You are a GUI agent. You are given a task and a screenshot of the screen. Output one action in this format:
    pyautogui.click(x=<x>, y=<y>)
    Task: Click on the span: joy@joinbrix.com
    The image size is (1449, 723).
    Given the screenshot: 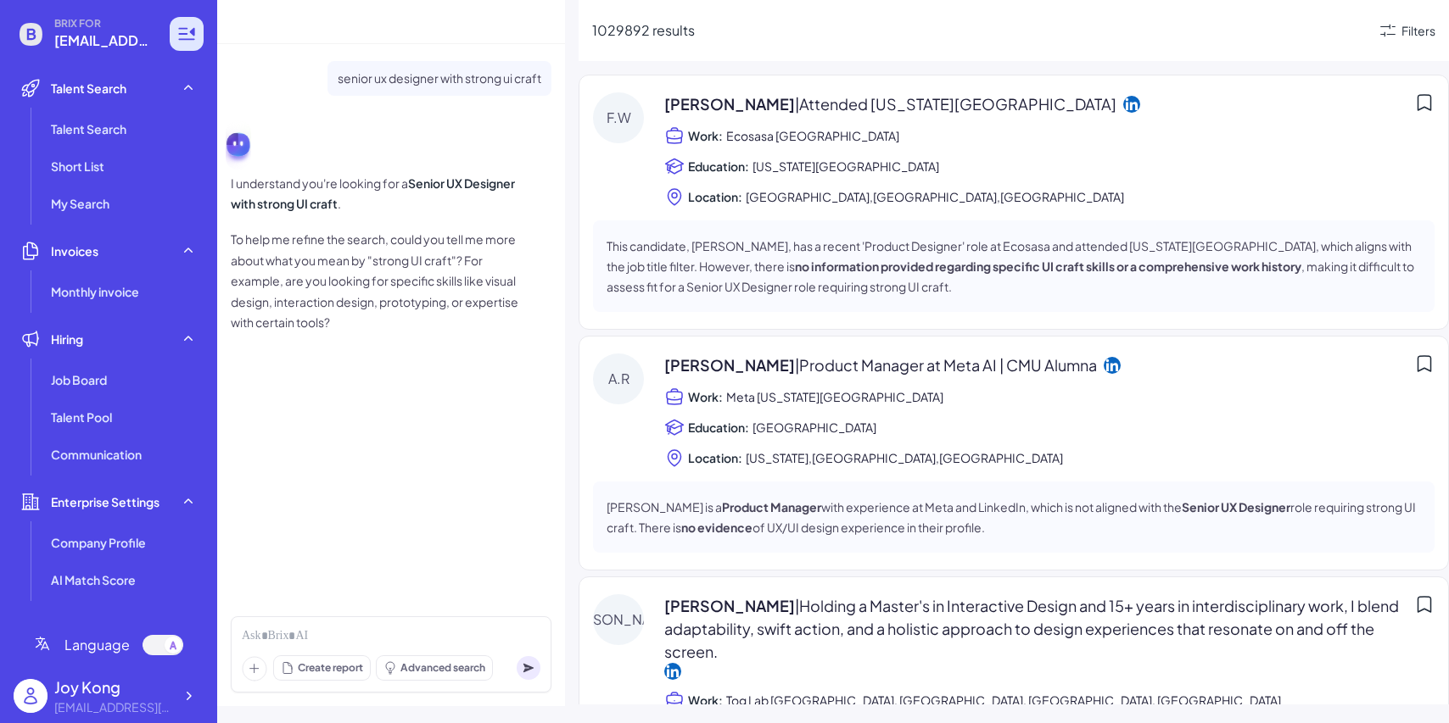 What is the action you would take?
    pyautogui.click(x=105, y=41)
    